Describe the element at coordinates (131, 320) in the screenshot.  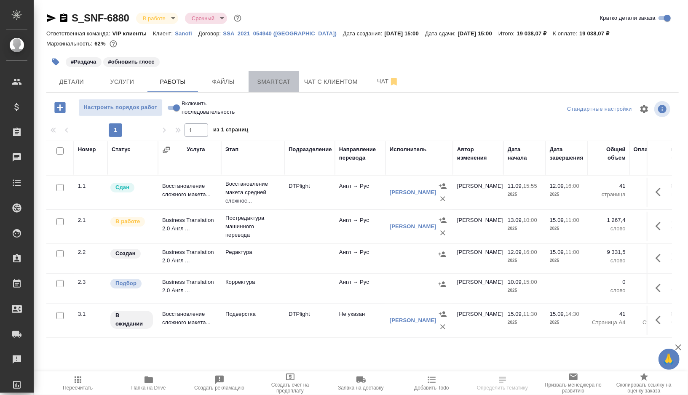
I see `p: В ожидании` at that location.